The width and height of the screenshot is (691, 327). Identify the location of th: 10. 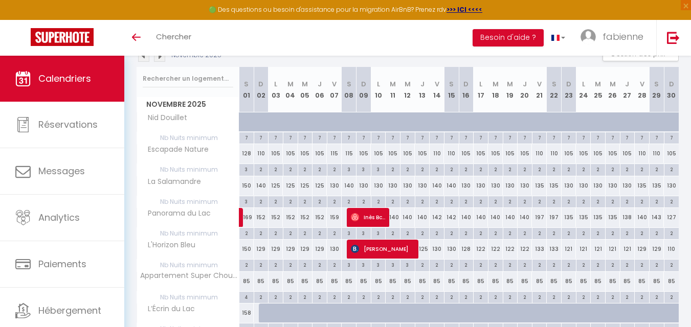
(378, 89).